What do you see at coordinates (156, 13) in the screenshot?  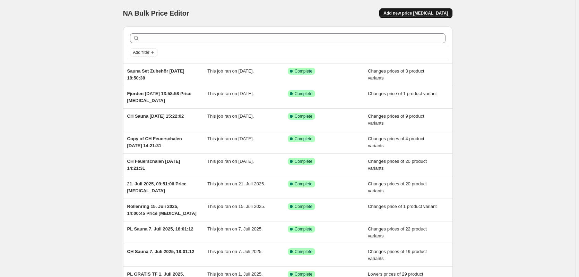 I see `span: NA Bulk Price Editor` at bounding box center [156, 13].